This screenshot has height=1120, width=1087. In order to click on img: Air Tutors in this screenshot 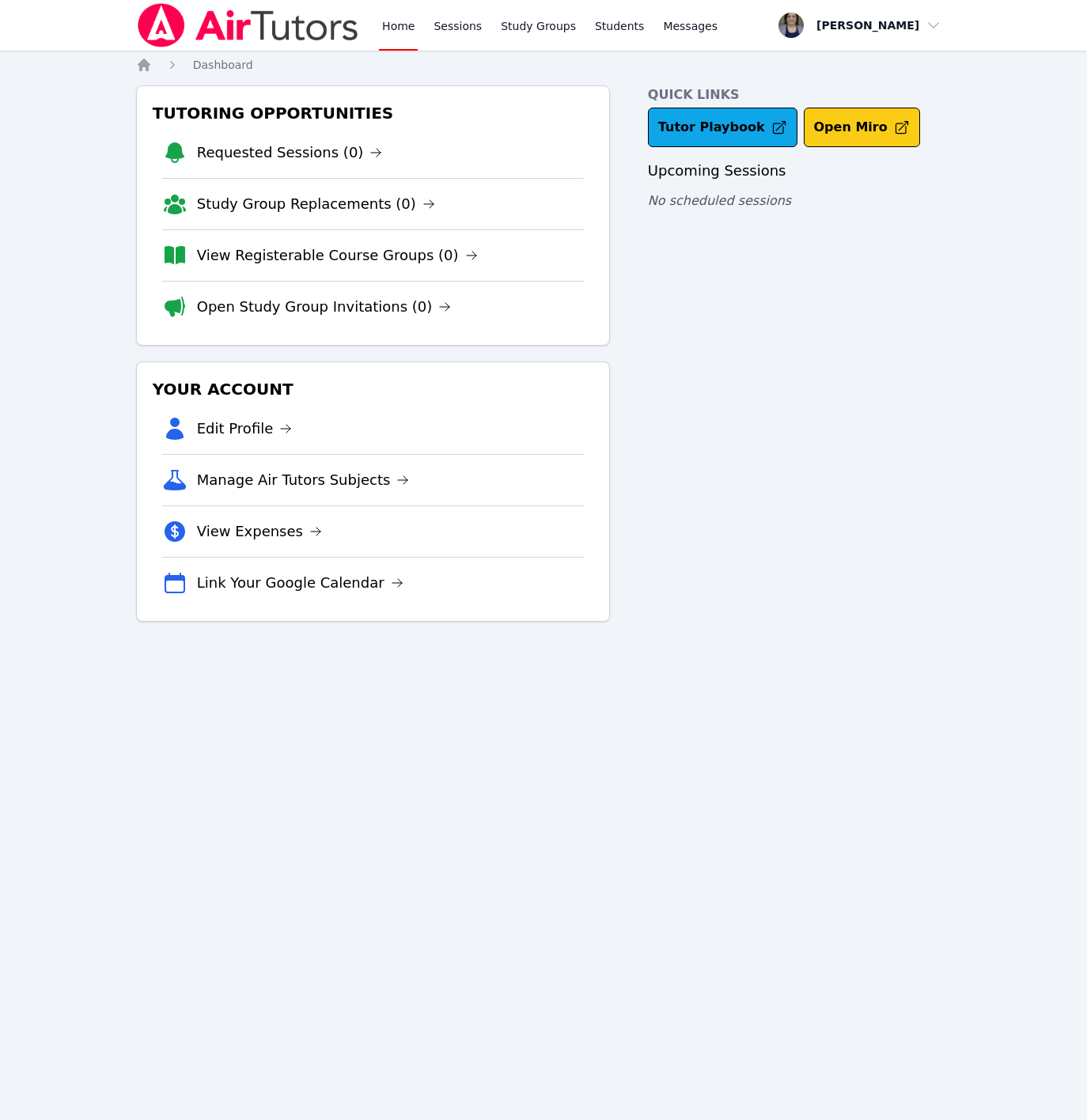, I will do `click(247, 25)`.